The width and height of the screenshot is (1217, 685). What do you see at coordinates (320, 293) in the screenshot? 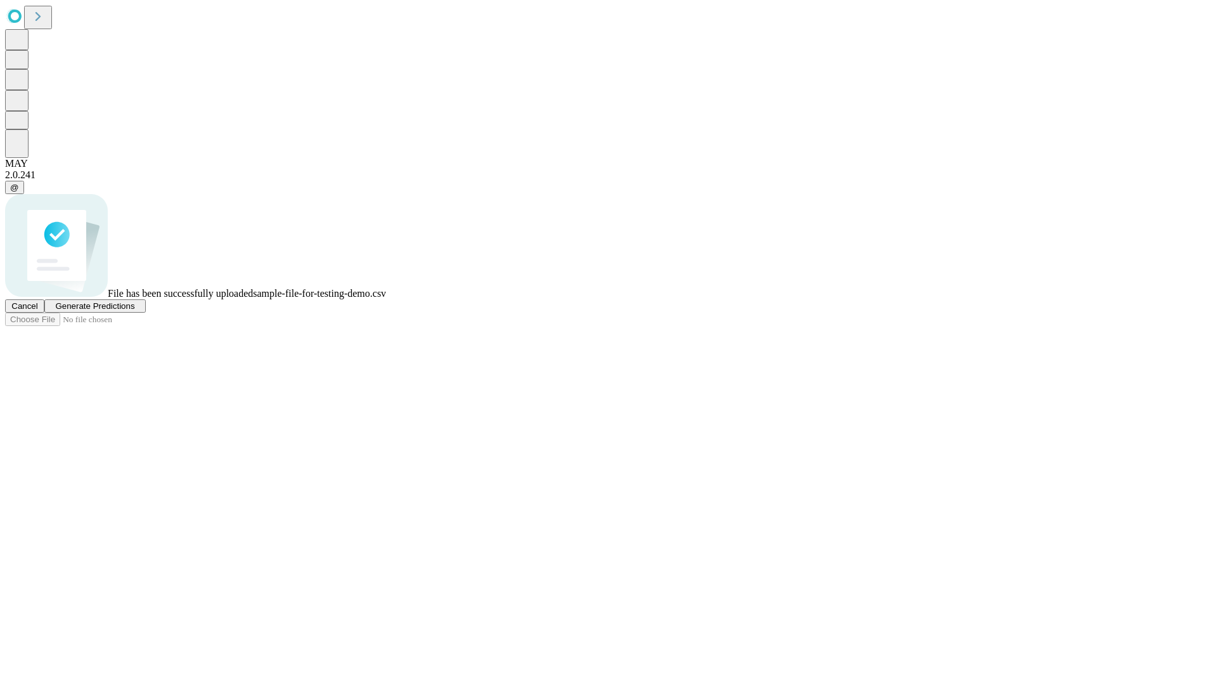
I see `span: sample-file-for-testing-demo.csv` at bounding box center [320, 293].